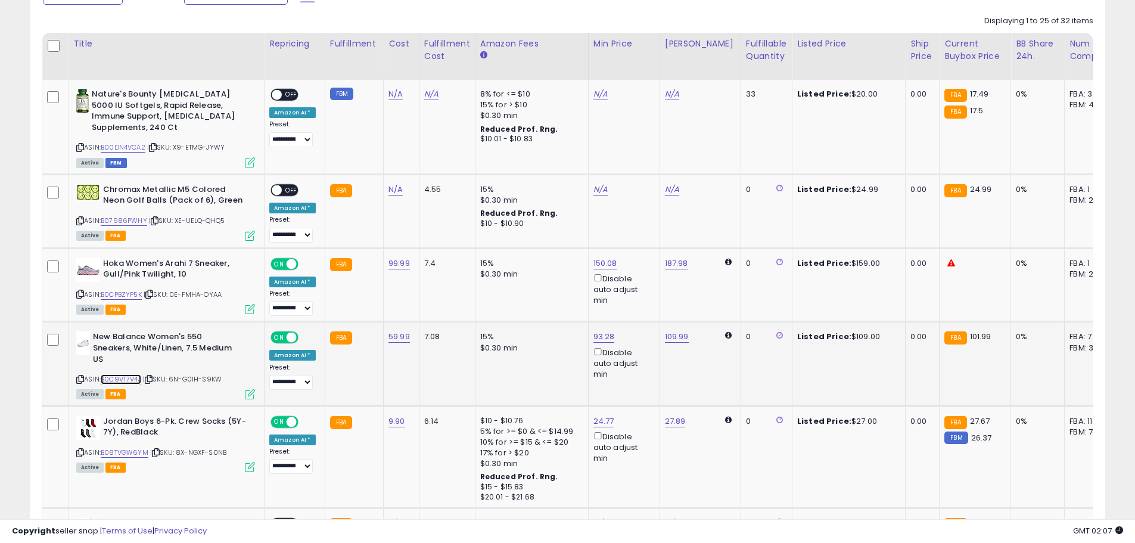  Describe the element at coordinates (980, 94) in the screenshot. I see `span: 17.49` at that location.